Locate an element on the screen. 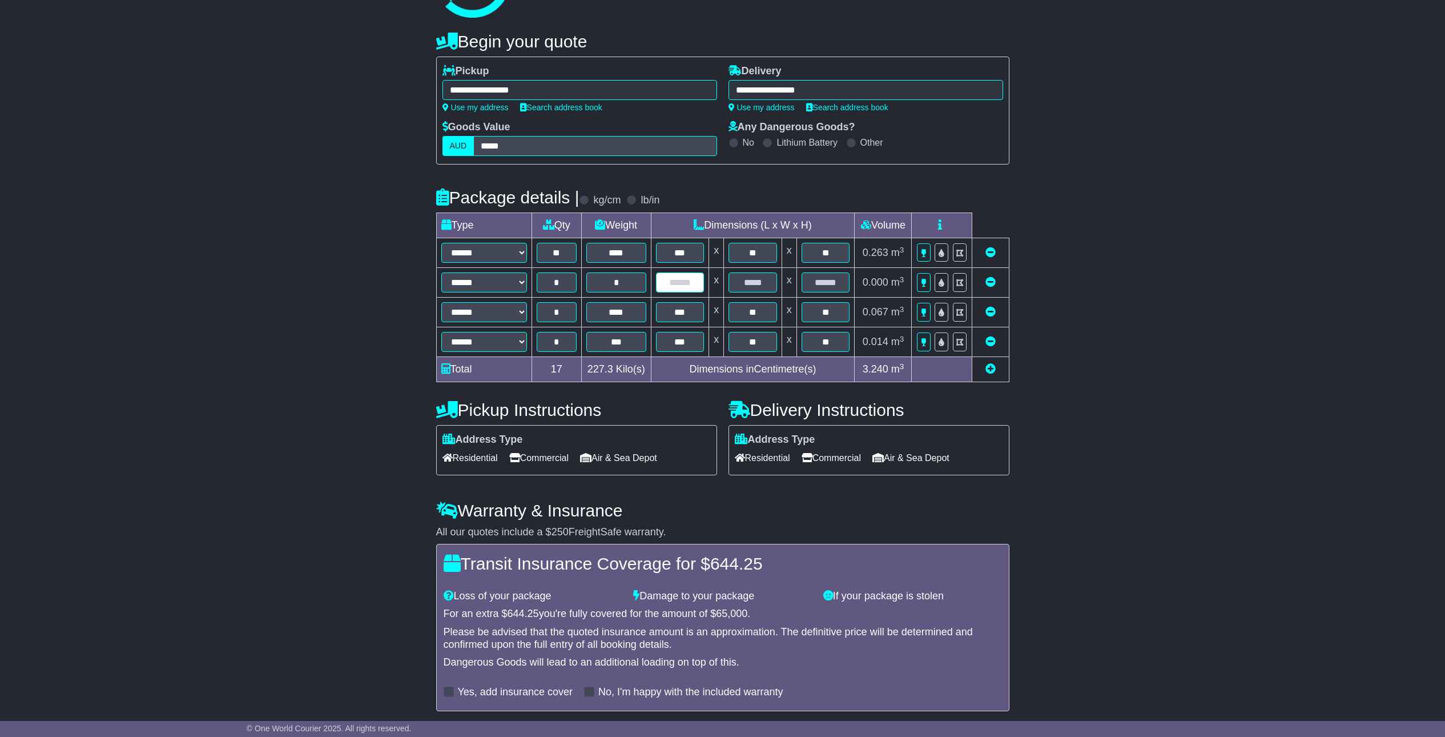  td: Weight is located at coordinates (616, 226).